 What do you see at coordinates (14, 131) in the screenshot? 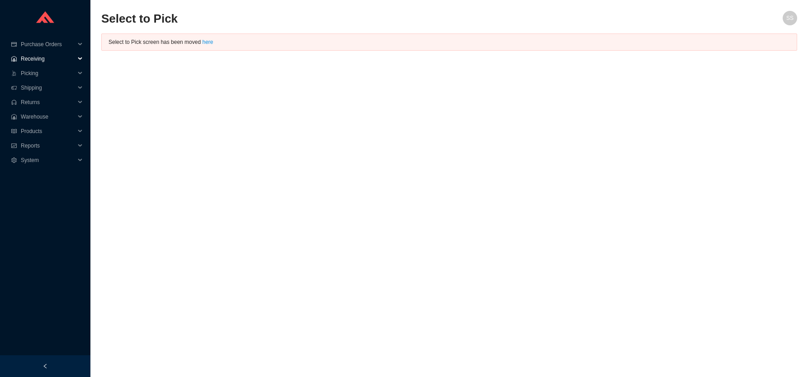
I see `span: read` at bounding box center [14, 131].